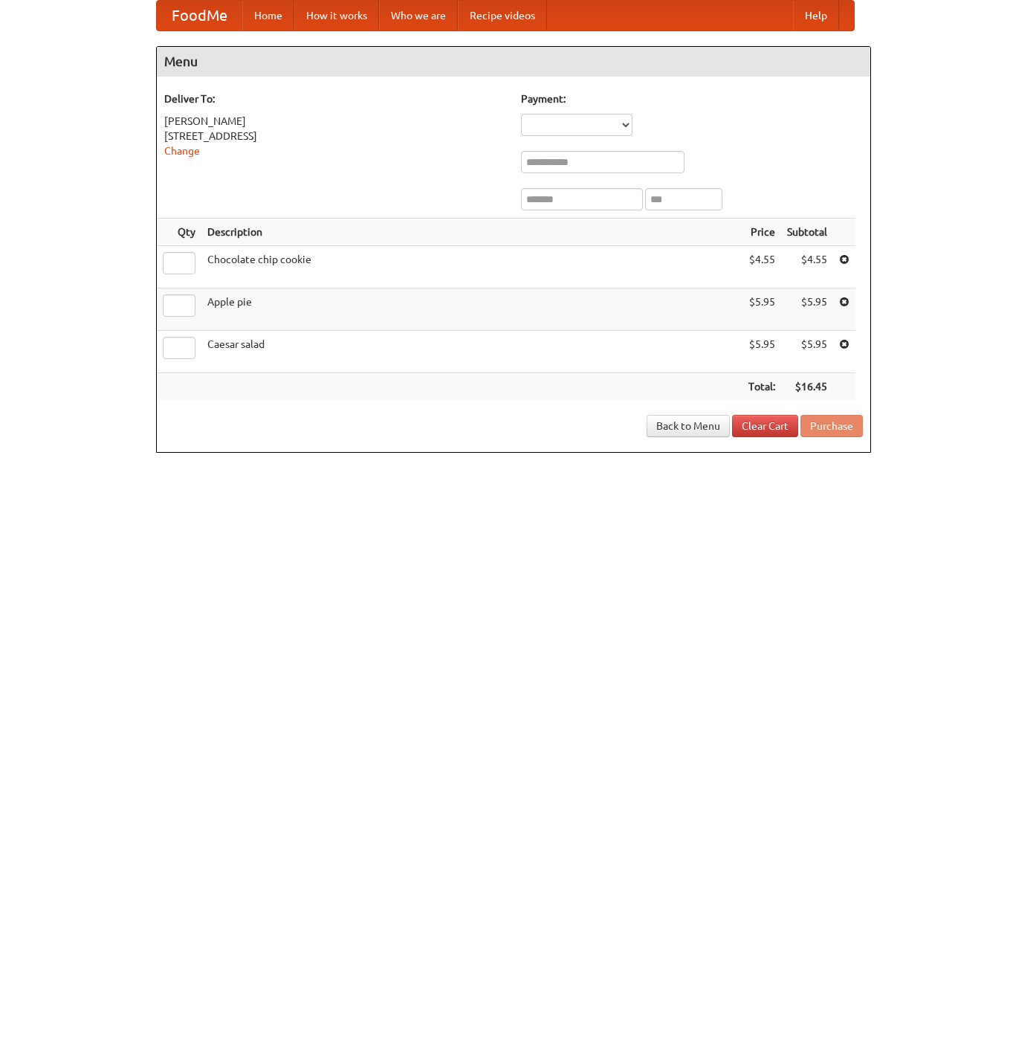  What do you see at coordinates (816, 16) in the screenshot?
I see `a: Help` at bounding box center [816, 16].